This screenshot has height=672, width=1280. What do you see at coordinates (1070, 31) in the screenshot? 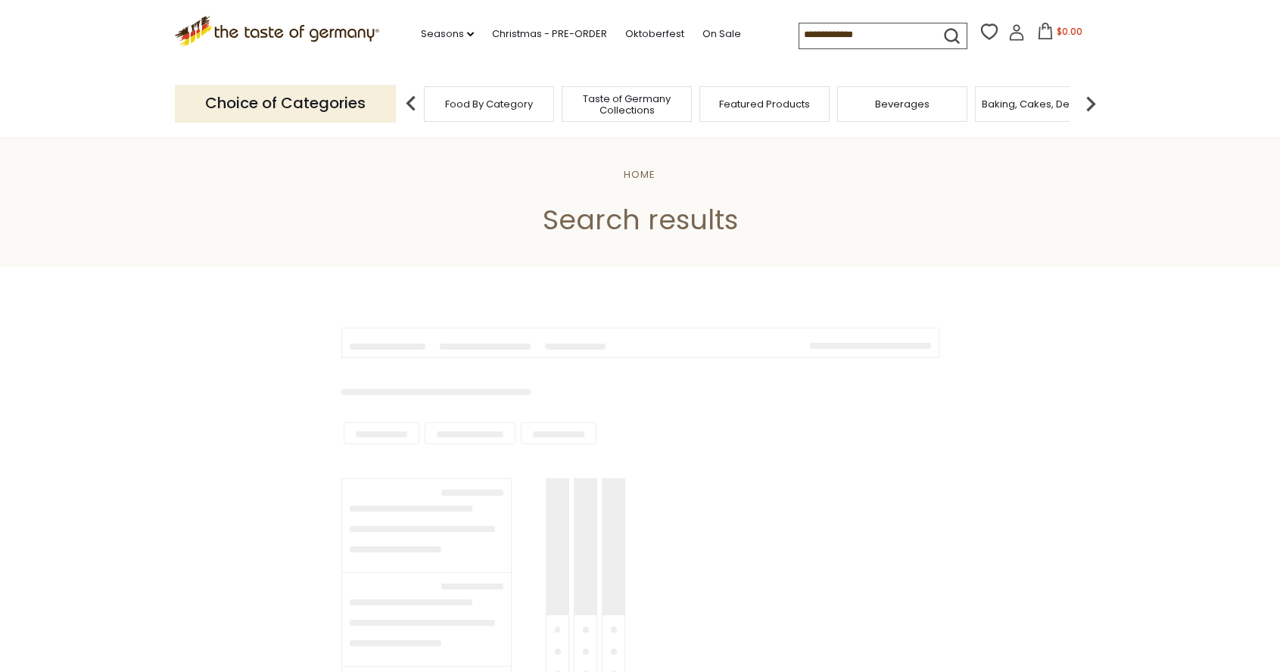
I see `span: $0.00` at bounding box center [1070, 31].